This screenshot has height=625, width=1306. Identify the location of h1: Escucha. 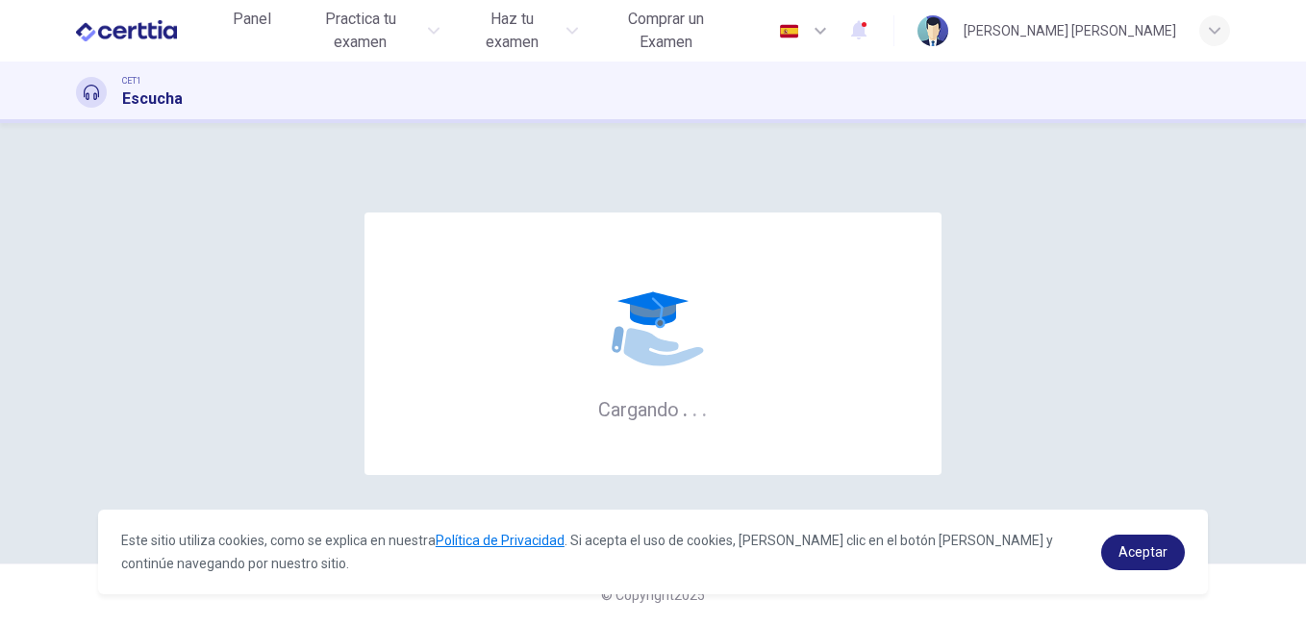
(152, 99).